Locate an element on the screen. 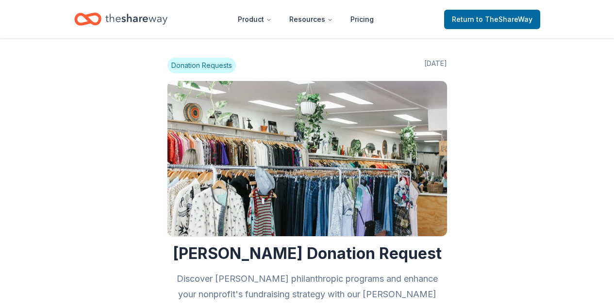 Image resolution: width=614 pixels, height=306 pixels. span: Donation Requests is located at coordinates (201, 65).